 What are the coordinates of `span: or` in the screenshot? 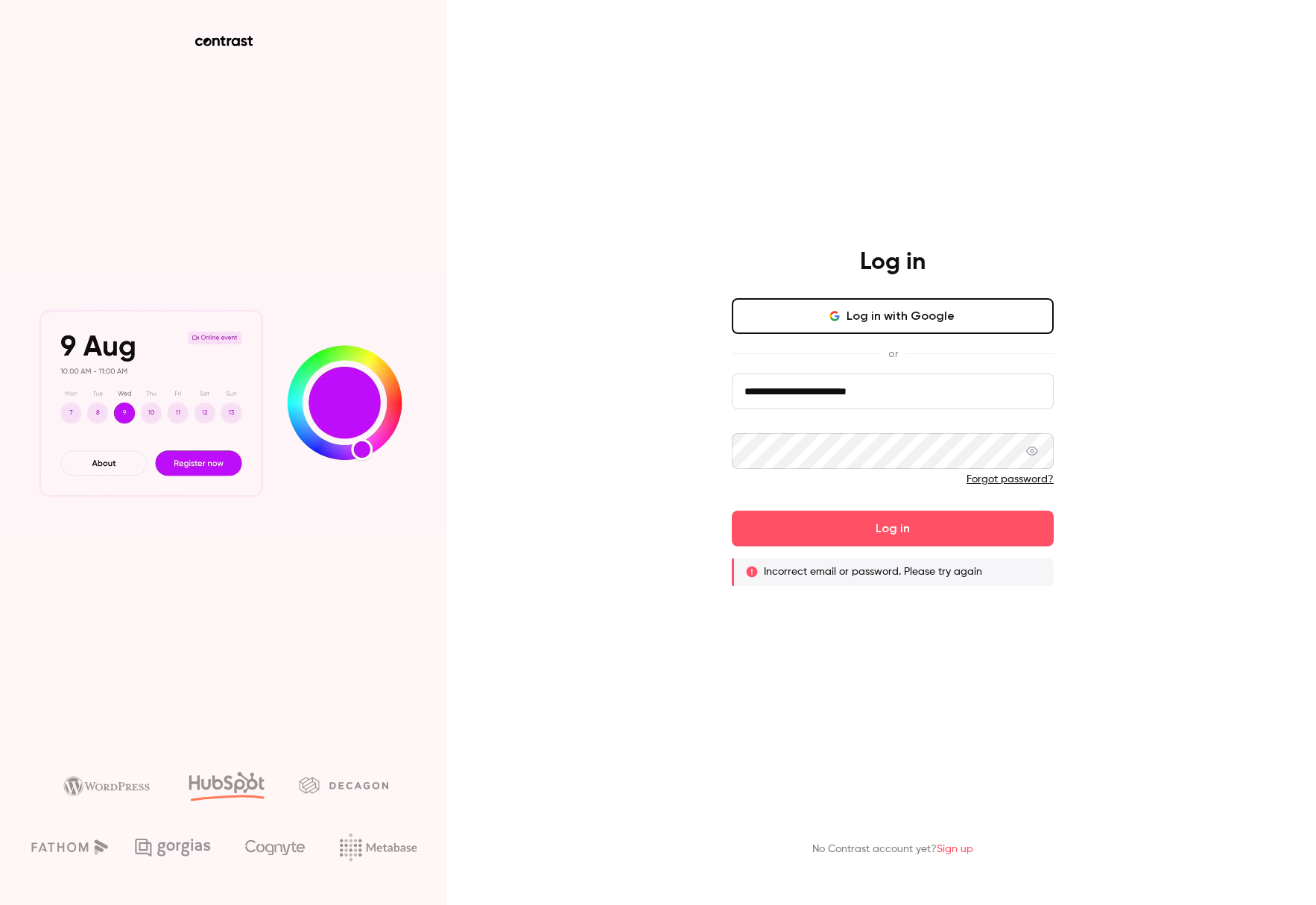 It's located at (893, 353).